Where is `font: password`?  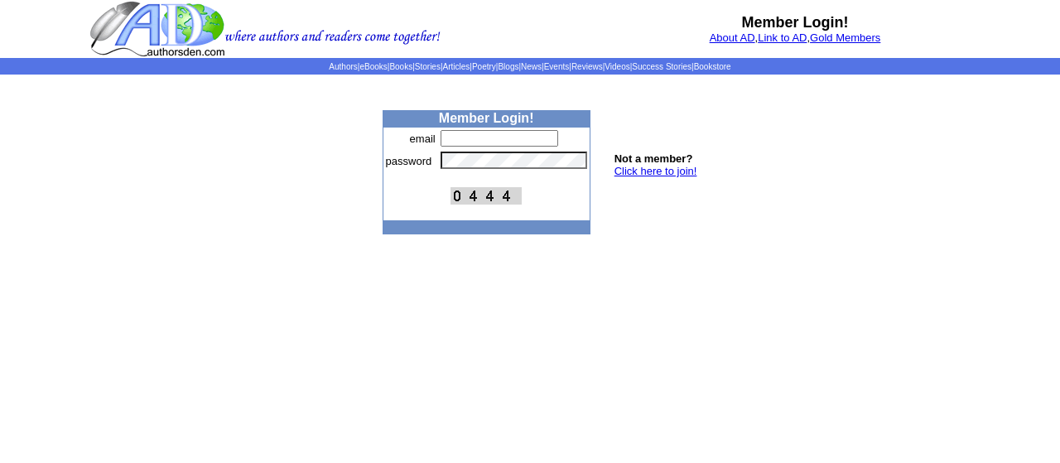
font: password is located at coordinates (409, 161).